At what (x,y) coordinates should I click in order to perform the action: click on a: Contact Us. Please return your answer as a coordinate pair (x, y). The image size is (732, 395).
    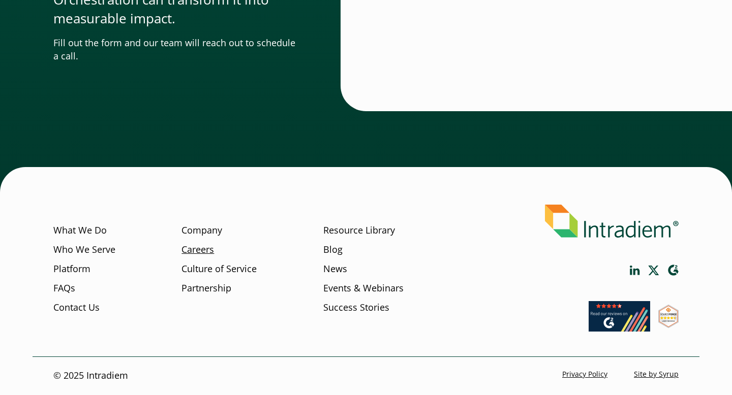
    Looking at the image, I should click on (76, 308).